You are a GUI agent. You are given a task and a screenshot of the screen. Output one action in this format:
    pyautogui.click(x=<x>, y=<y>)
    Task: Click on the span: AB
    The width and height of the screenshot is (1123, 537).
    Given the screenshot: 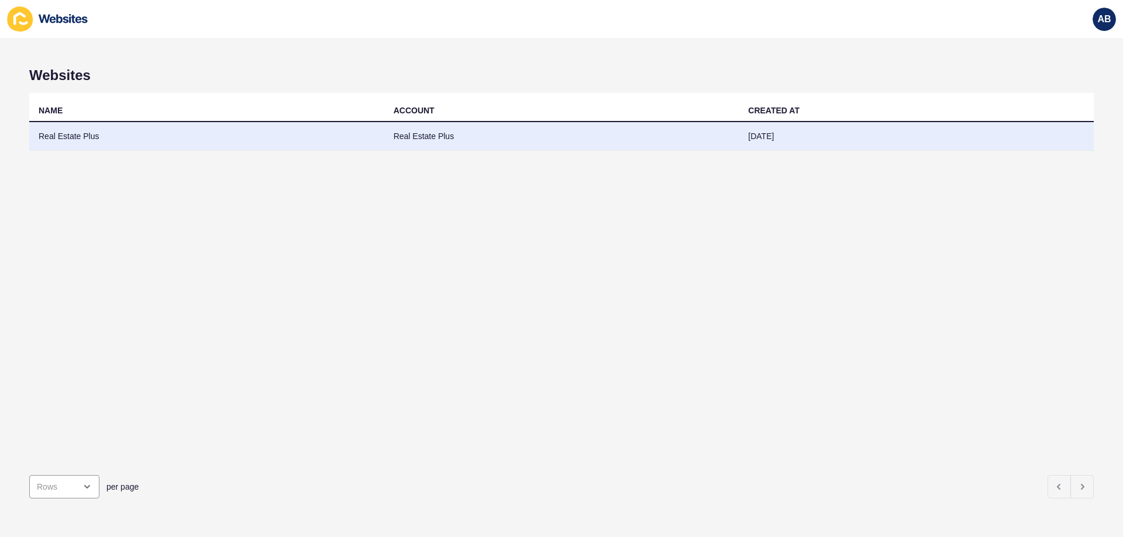 What is the action you would take?
    pyautogui.click(x=1103, y=19)
    